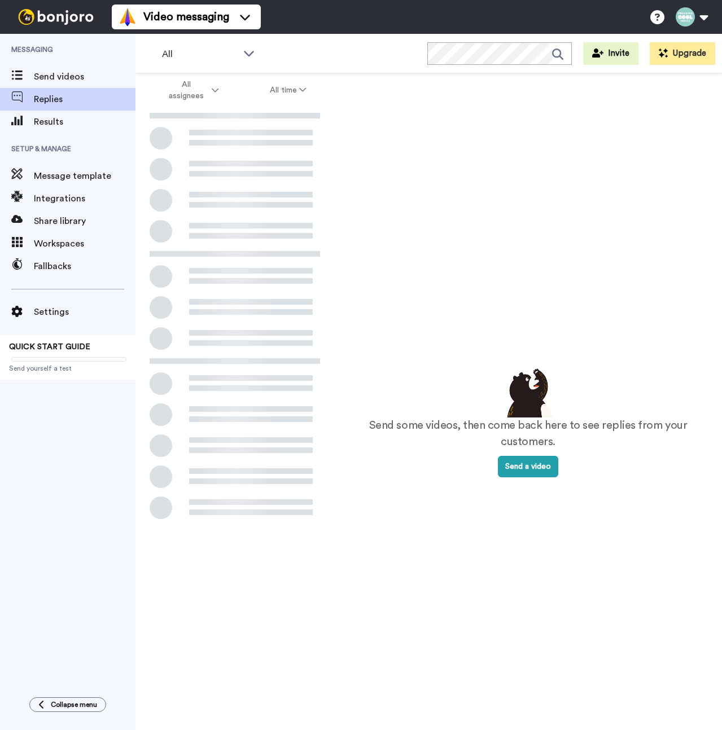 This screenshot has height=730, width=722. What do you see at coordinates (128, 17) in the screenshot?
I see `img: vm-color.svg` at bounding box center [128, 17].